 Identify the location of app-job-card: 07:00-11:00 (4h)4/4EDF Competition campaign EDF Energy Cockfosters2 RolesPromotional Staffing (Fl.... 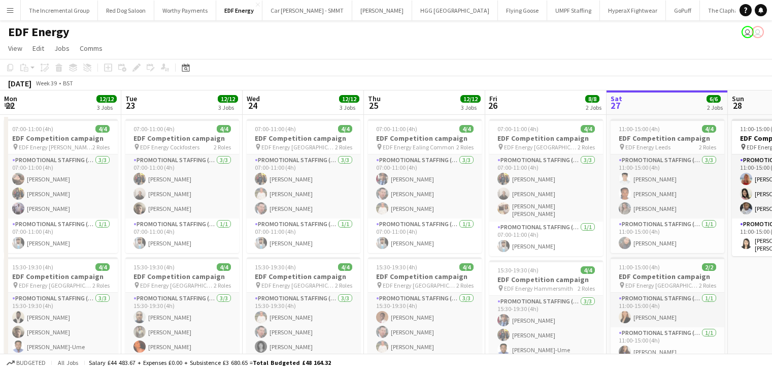
(182, 186).